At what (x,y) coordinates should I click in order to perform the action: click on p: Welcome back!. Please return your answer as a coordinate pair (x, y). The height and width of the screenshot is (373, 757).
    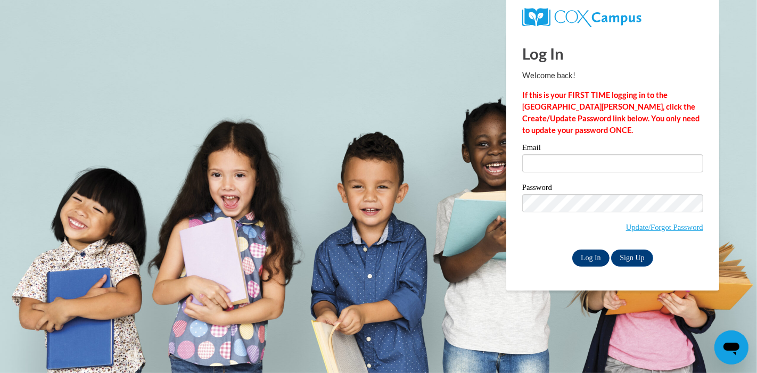
    Looking at the image, I should click on (613, 76).